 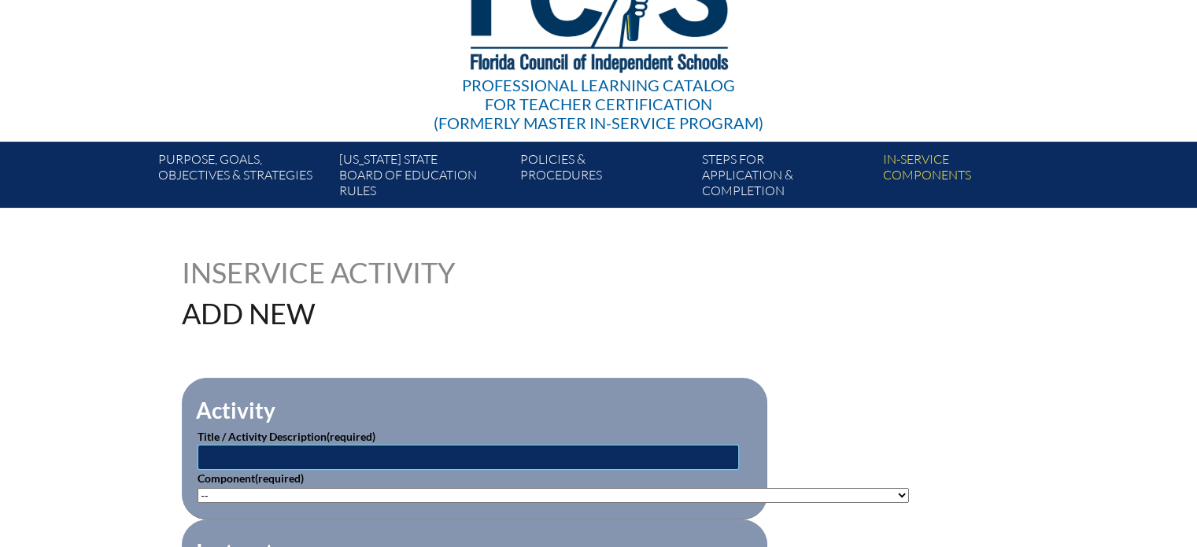 What do you see at coordinates (598, 104) in the screenshot?
I see `div: Professional Learning Catalog (formerly Master In-service Program)` at bounding box center [598, 104].